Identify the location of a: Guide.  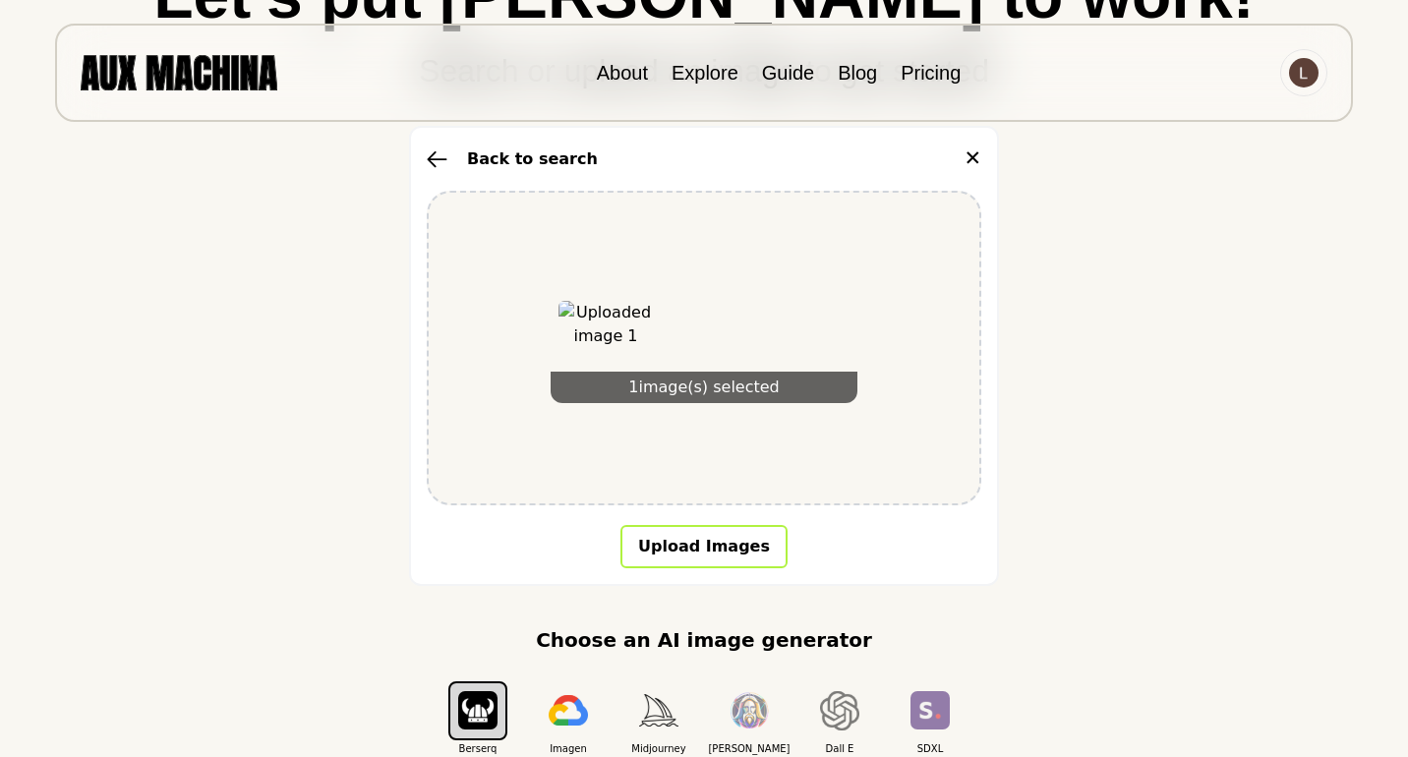
(788, 73).